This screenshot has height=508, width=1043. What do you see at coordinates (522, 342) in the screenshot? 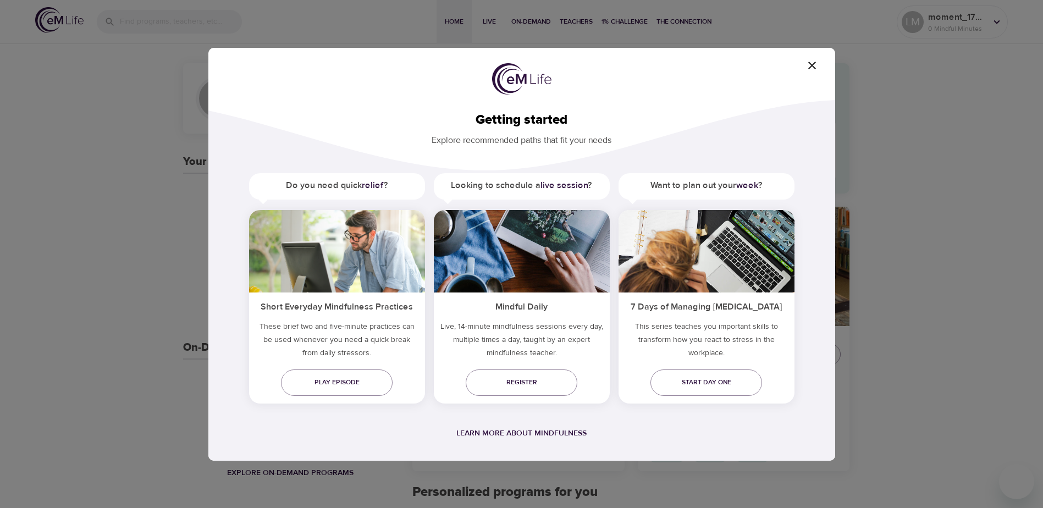
I see `p: Live, 14-minute mindfulness sessions every day, multiple times a day, taught by an expert mindful...` at bounding box center [522, 342].